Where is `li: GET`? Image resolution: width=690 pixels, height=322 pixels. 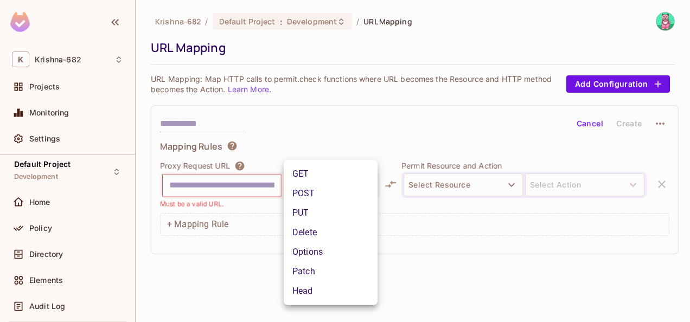 li: GET is located at coordinates (330, 174).